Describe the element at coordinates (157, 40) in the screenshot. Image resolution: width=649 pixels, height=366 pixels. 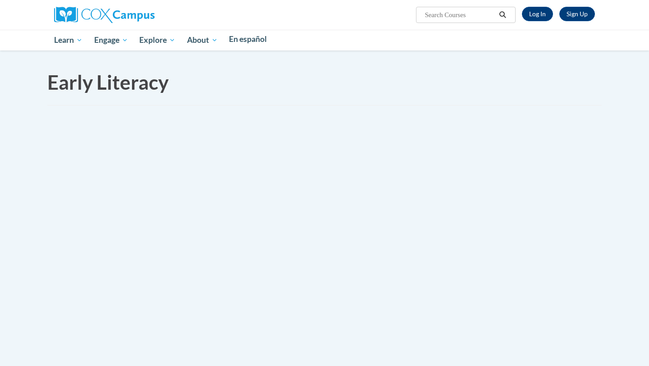
I see `span: Explore` at that location.